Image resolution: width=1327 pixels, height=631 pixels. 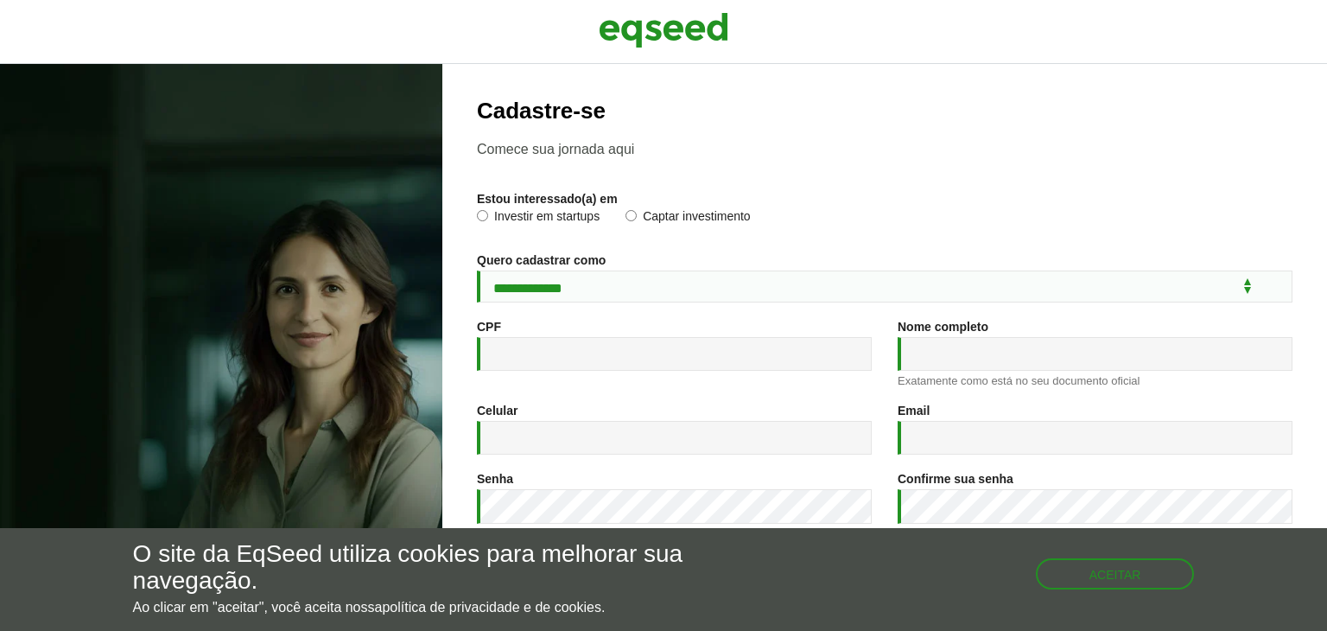 I want to click on label: Quero cadastrar como, so click(x=541, y=260).